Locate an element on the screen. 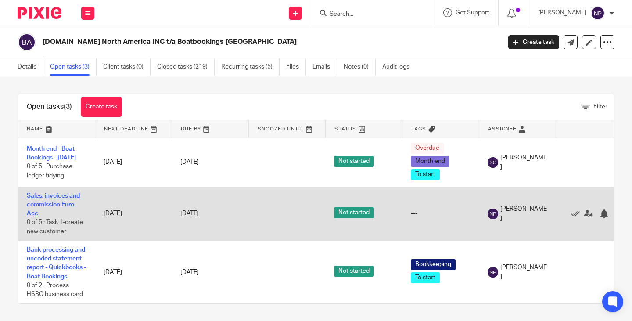  span: Filter is located at coordinates (600, 107).